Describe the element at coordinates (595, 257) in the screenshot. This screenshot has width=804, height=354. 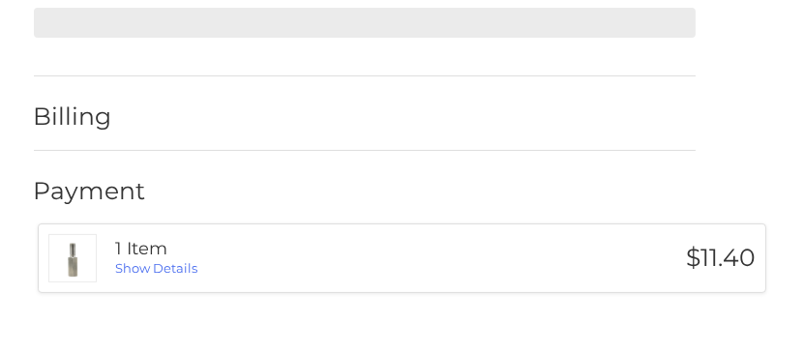
I see `h3: $11.40` at that location.